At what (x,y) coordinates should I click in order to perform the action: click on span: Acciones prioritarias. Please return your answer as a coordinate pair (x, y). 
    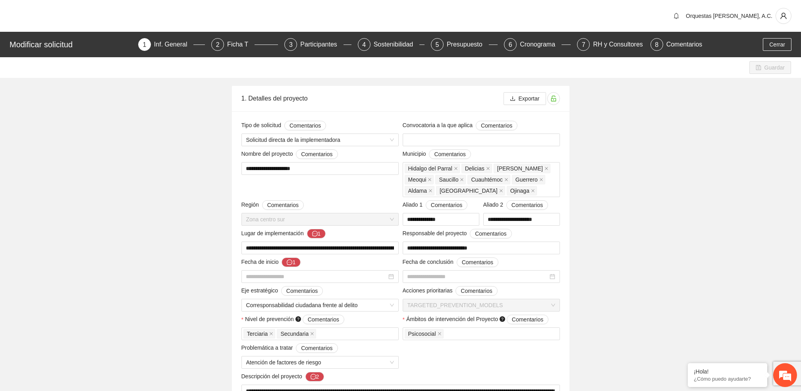
    Looking at the image, I should click on (450, 291).